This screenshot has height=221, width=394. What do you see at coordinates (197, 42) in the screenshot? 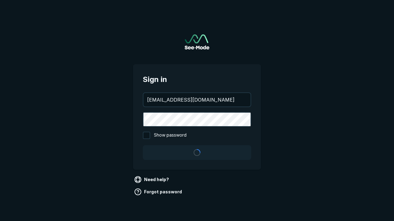
I see `a: Go to sign in` at bounding box center [197, 42].